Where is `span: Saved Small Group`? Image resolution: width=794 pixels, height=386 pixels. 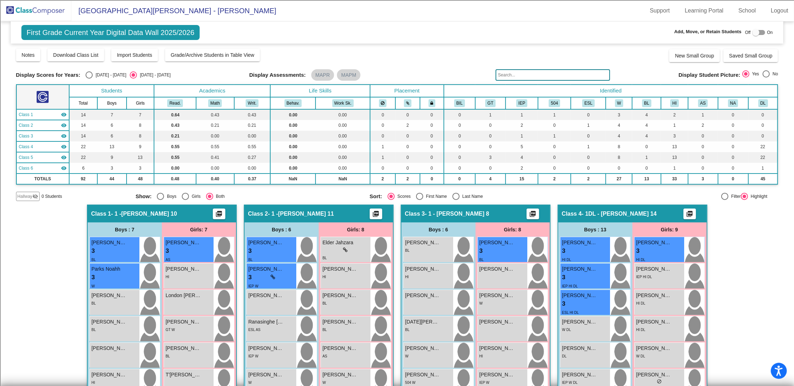 span: Saved Small Group is located at coordinates (751, 56).